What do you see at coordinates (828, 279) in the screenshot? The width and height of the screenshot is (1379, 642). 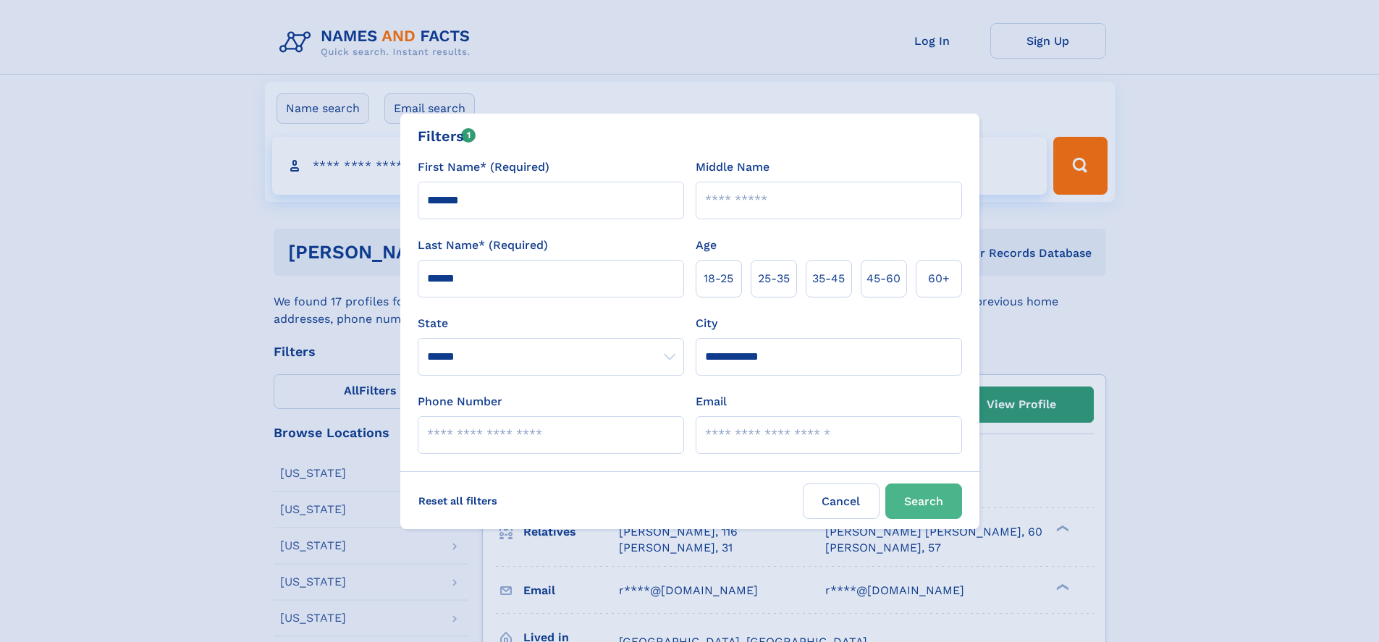 I see `span: 35‑45` at bounding box center [828, 279].